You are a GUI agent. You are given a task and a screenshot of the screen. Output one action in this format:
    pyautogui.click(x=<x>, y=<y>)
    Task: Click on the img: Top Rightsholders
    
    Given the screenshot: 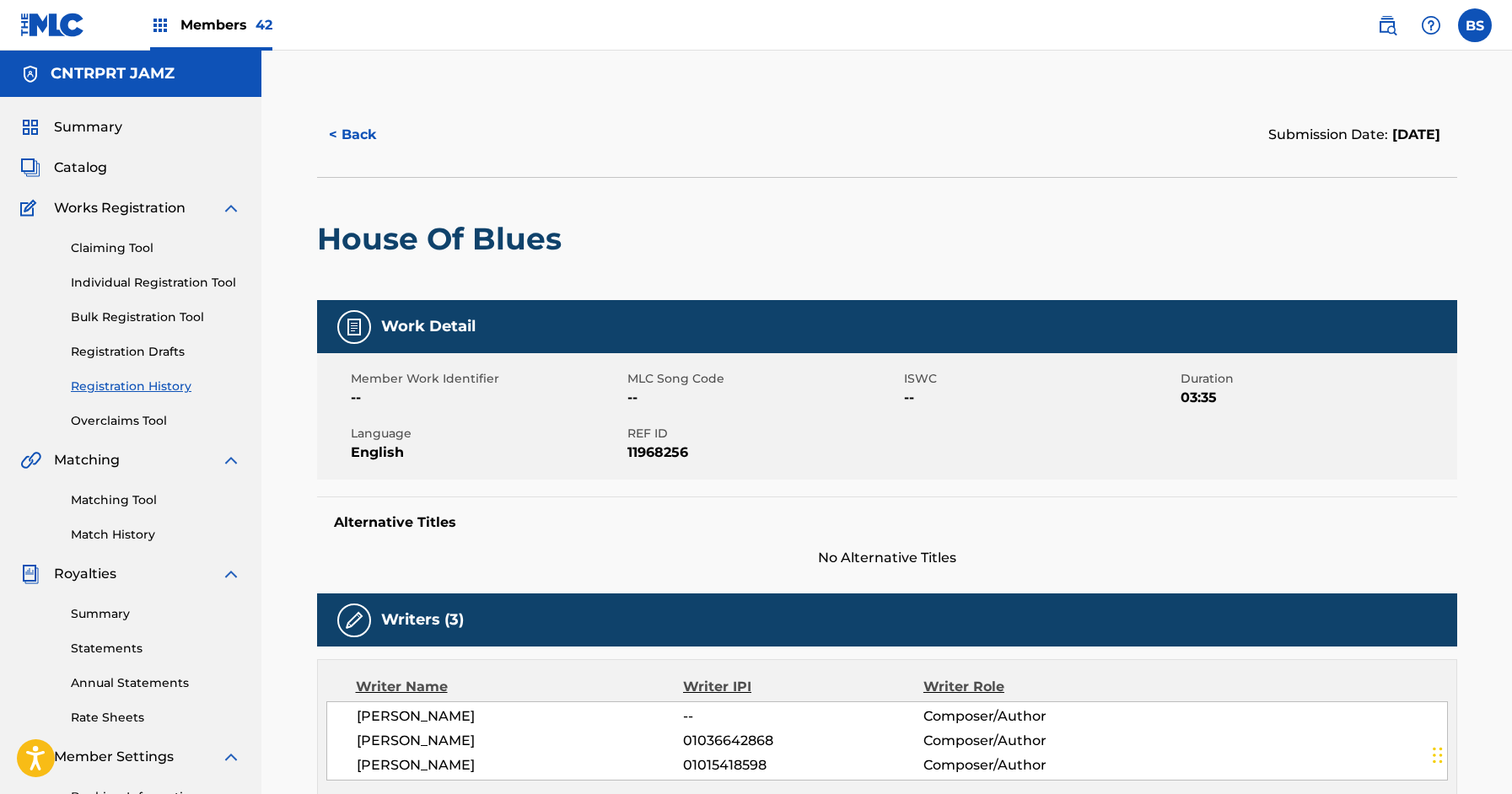 What is the action you would take?
    pyautogui.click(x=160, y=26)
    